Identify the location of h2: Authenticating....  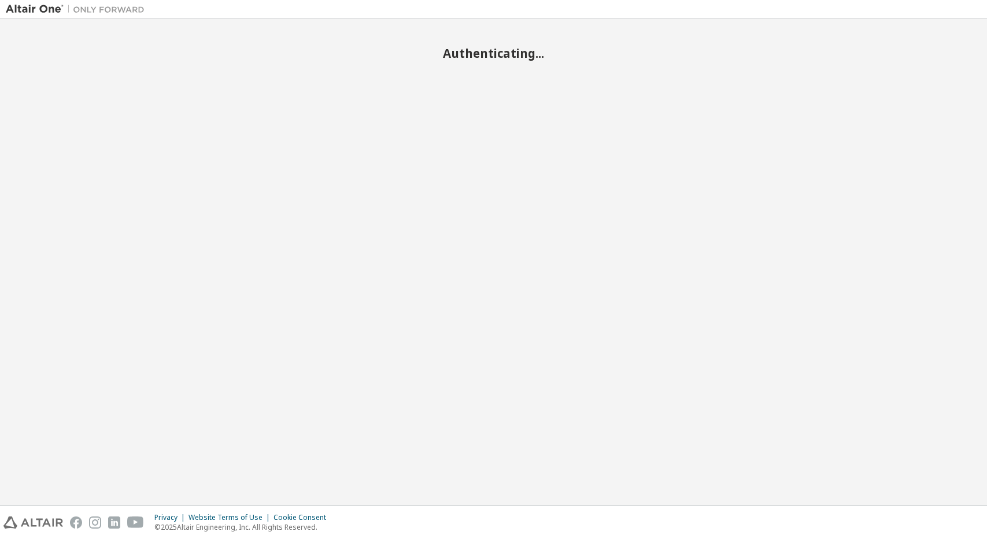
(493, 53).